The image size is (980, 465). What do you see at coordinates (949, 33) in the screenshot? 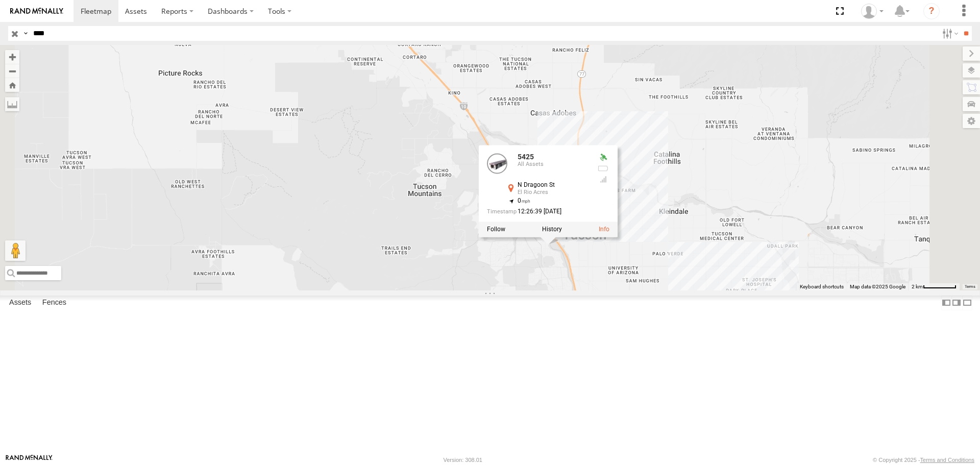
I see `label: Search Filter Options` at bounding box center [949, 33].